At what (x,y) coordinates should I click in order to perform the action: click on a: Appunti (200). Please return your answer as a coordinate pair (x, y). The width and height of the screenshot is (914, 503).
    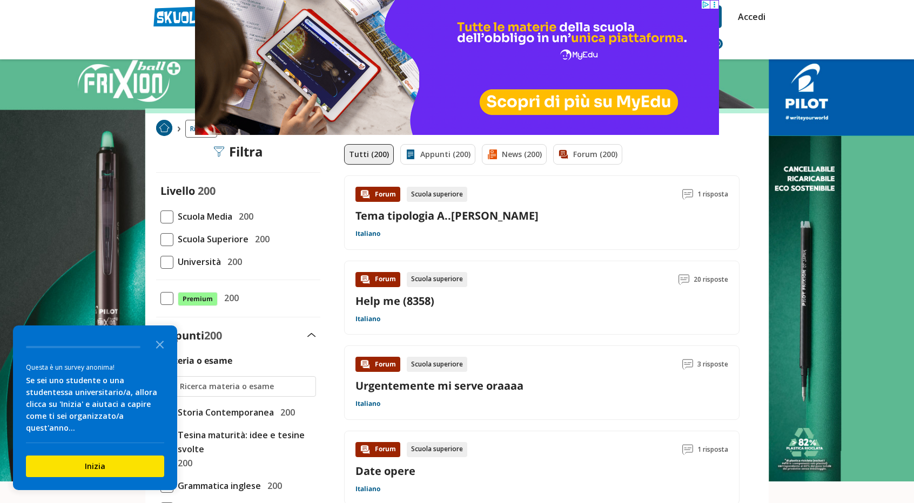
    Looking at the image, I should click on (437, 154).